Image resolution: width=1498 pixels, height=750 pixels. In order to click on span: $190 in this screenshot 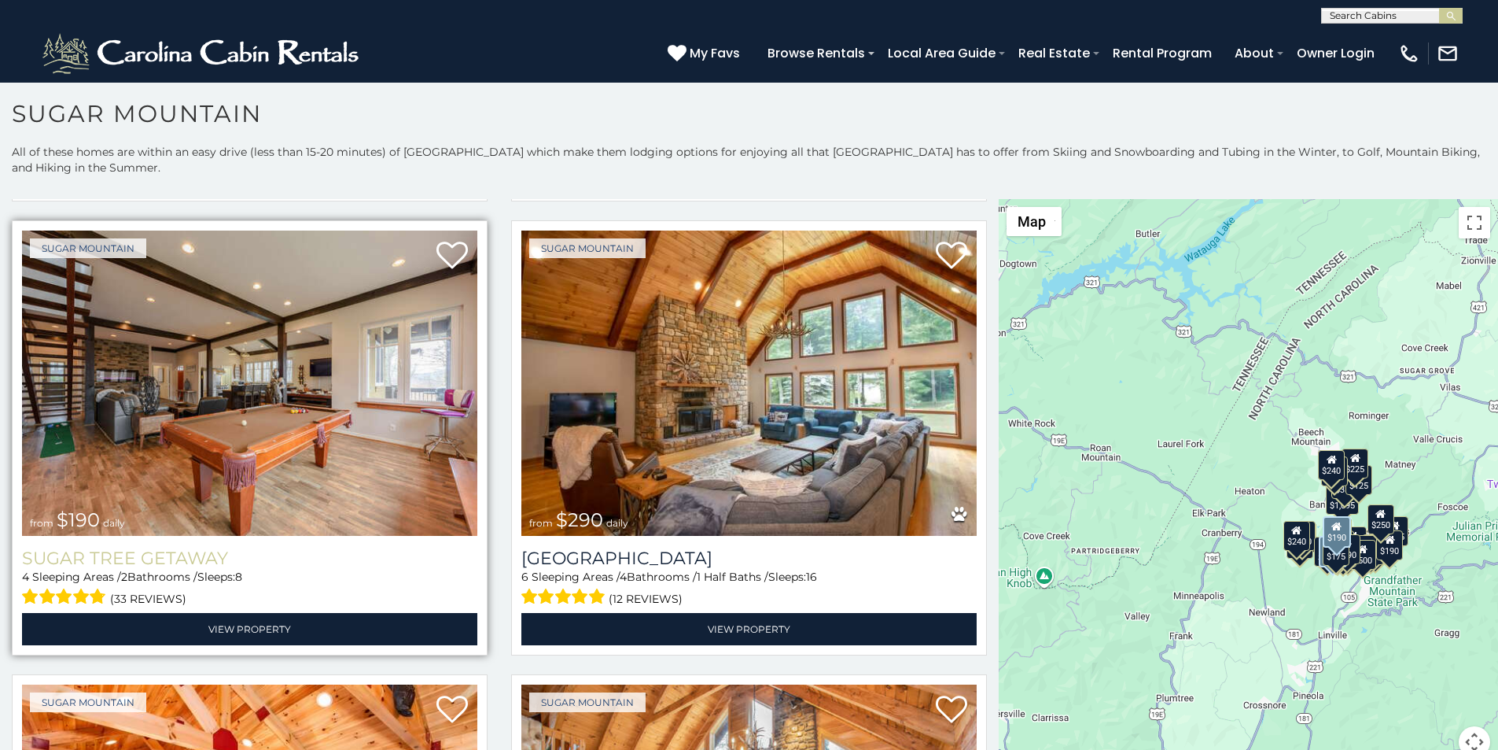, I will do `click(78, 519)`.